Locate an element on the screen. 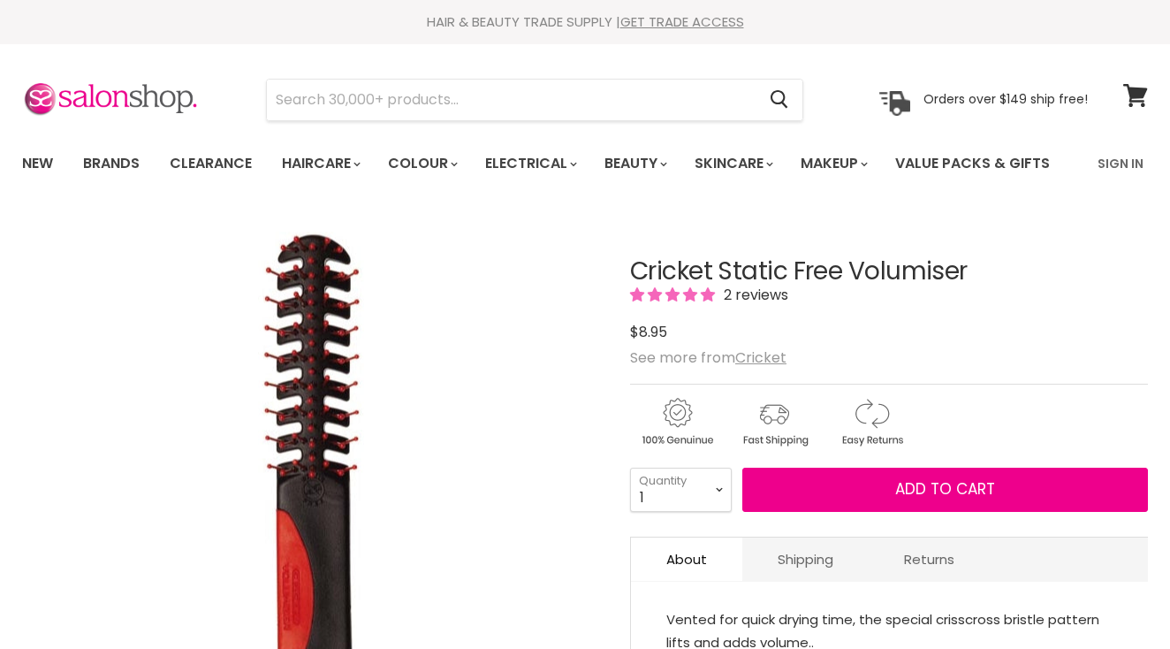 This screenshot has height=649, width=1170. a: Electrical is located at coordinates (529, 163).